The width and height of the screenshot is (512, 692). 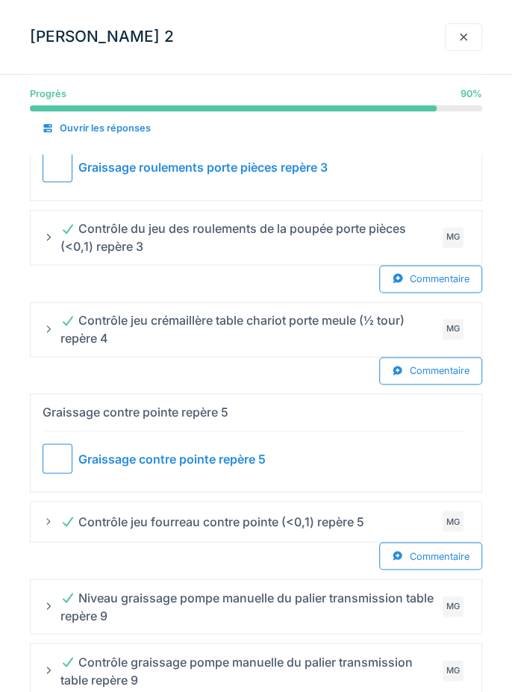 What do you see at coordinates (203, 167) in the screenshot?
I see `div: Graissage roulements porte pièces repère 3` at bounding box center [203, 167].